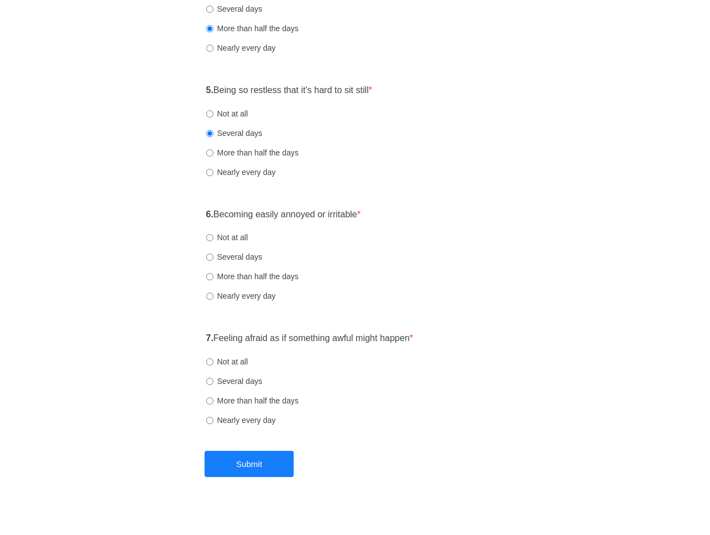  I want to click on button: Submit, so click(249, 463).